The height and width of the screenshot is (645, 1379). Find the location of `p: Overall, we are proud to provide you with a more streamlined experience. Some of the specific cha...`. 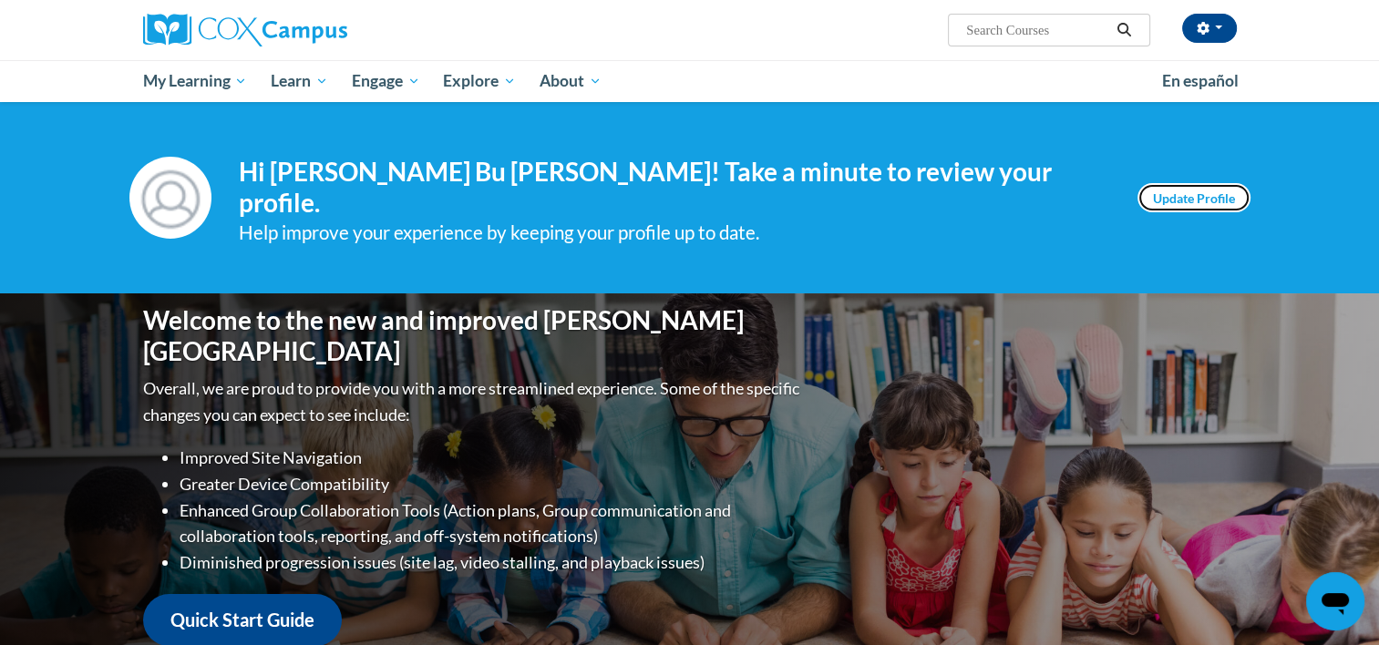

p: Overall, we are proud to provide you with a more streamlined experience. Some of the specific cha... is located at coordinates (473, 402).